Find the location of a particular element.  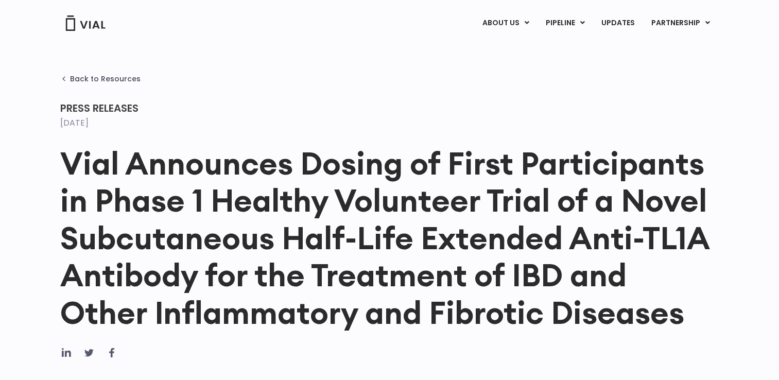

a: PIPELINEMenu Toggle is located at coordinates (565, 23).